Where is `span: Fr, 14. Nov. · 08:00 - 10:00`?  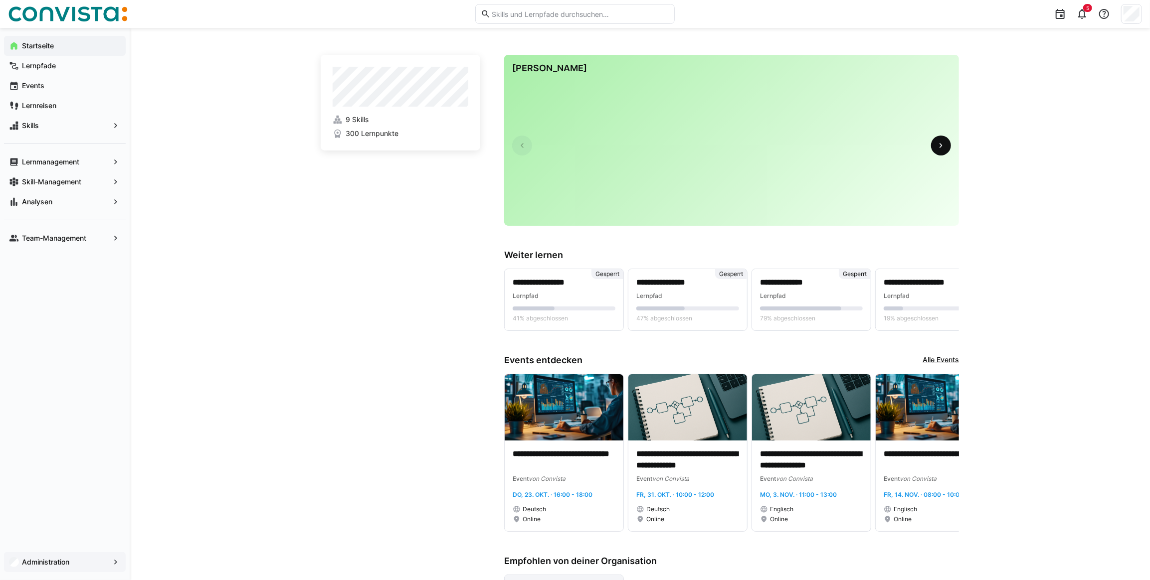
span: Fr, 14. Nov. · 08:00 - 10:00 is located at coordinates (924, 495).